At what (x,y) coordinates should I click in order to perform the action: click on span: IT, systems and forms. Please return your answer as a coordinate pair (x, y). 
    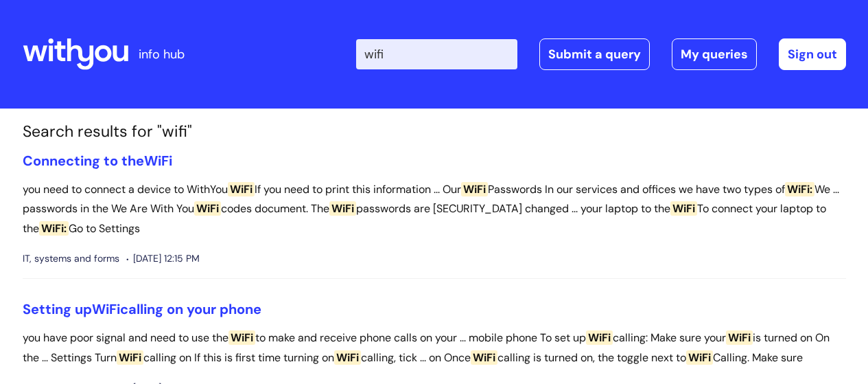
    Looking at the image, I should click on (71, 258).